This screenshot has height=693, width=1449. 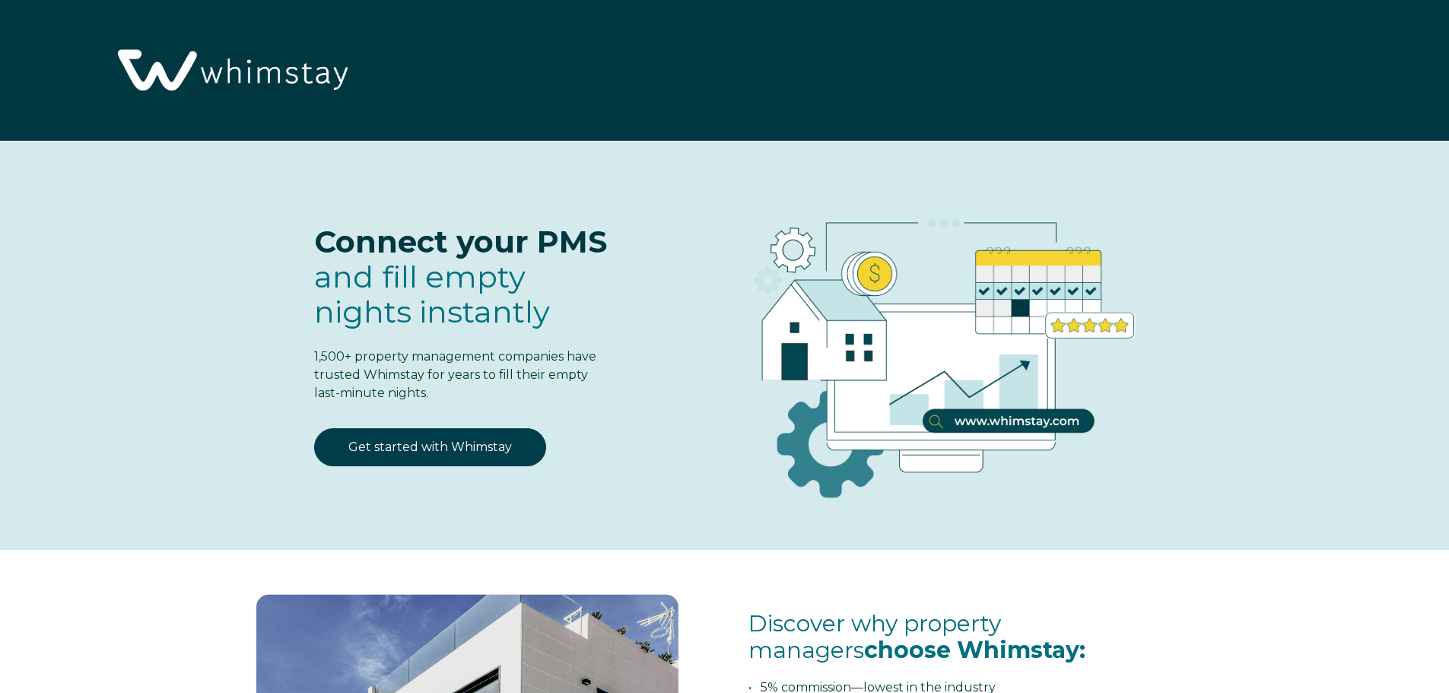 I want to click on img: RBO Ilustrations-03, so click(x=936, y=347).